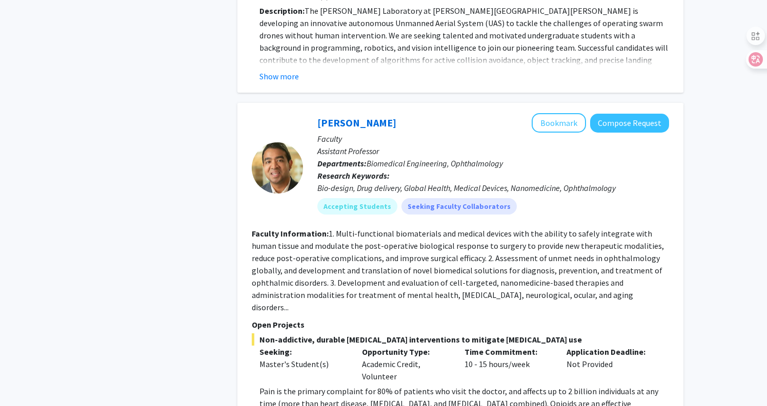  Describe the element at coordinates (459, 207) in the screenshot. I see `mat-chip: Seeking Faculty Collaborators` at that location.